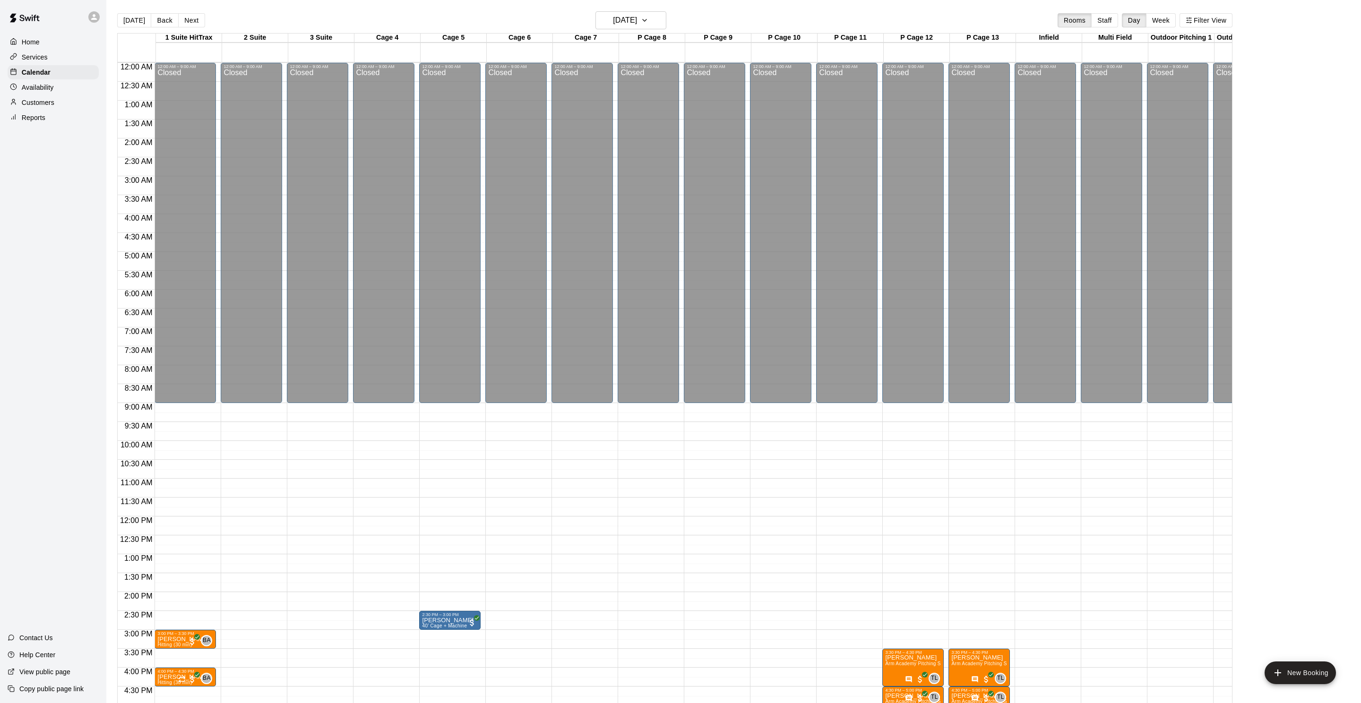  I want to click on div: Outdoor Pitching 2, so click(1248, 38).